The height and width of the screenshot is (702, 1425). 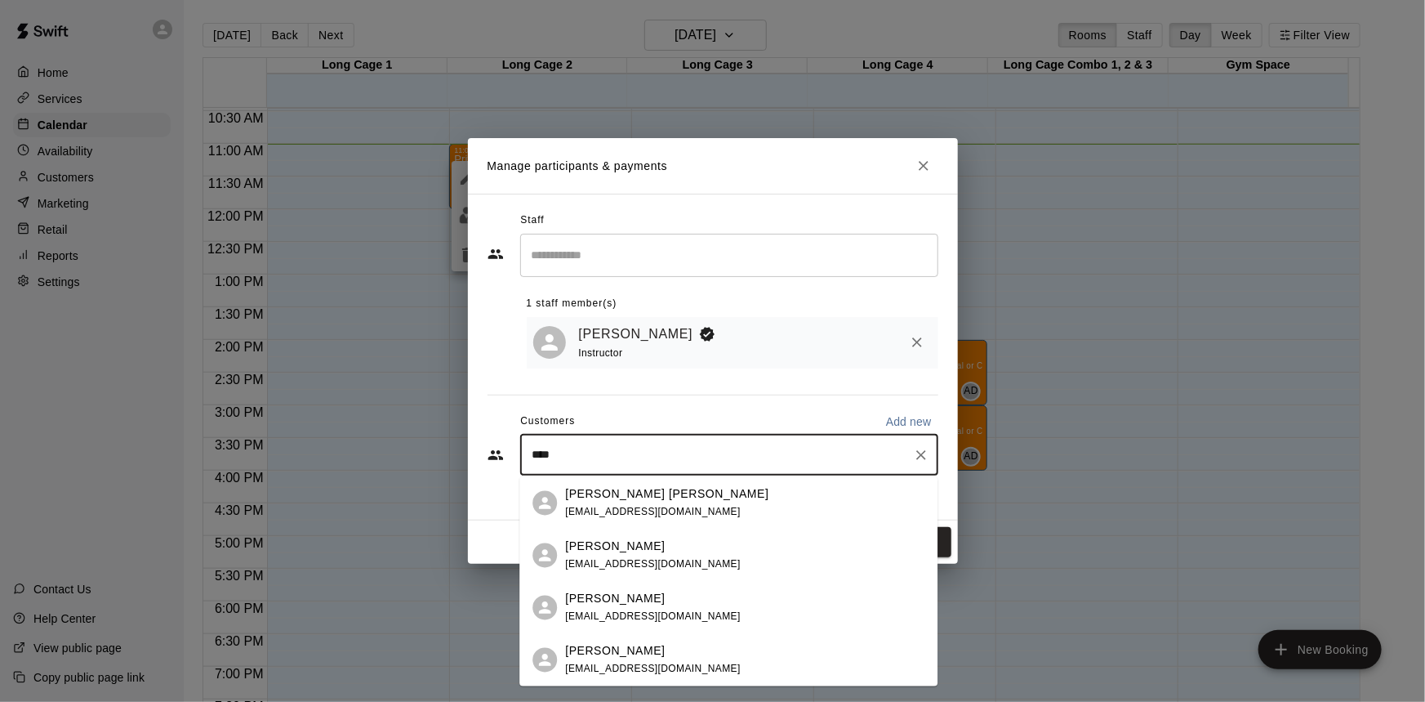 I want to click on span: Instructor, so click(x=601, y=353).